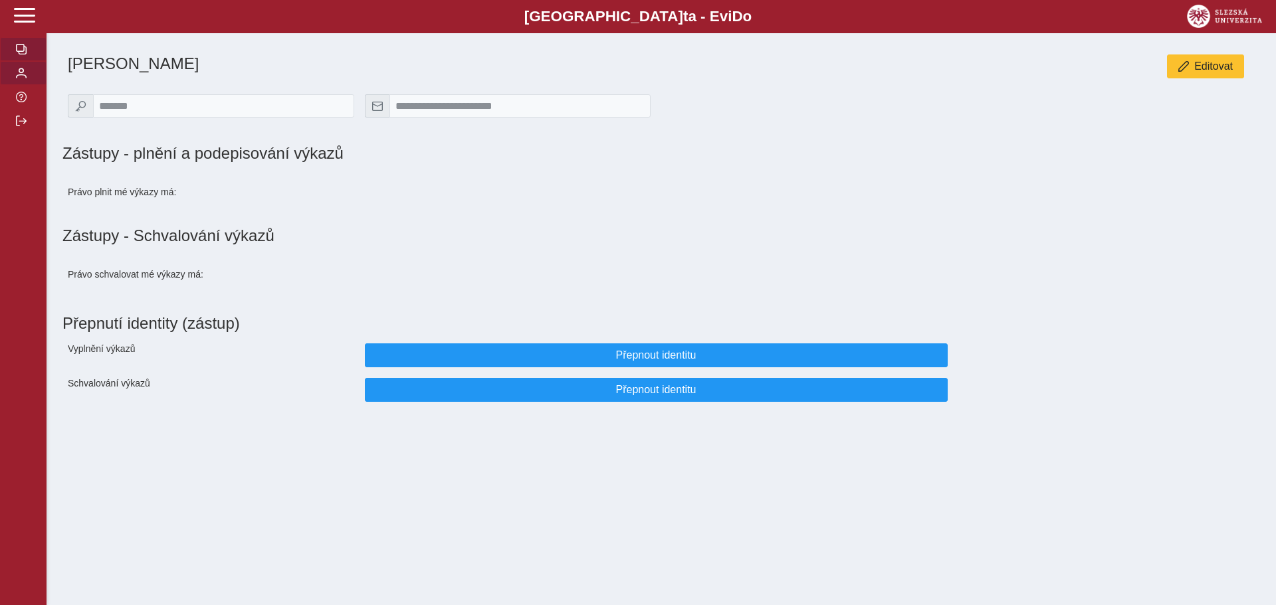  I want to click on div: Vyplnění výkazů, so click(211, 356).